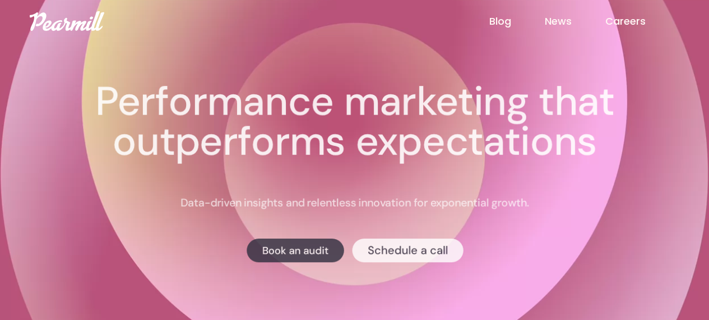  What do you see at coordinates (354, 122) in the screenshot?
I see `h1: Performance marketing that outperforms expectations` at bounding box center [354, 122].